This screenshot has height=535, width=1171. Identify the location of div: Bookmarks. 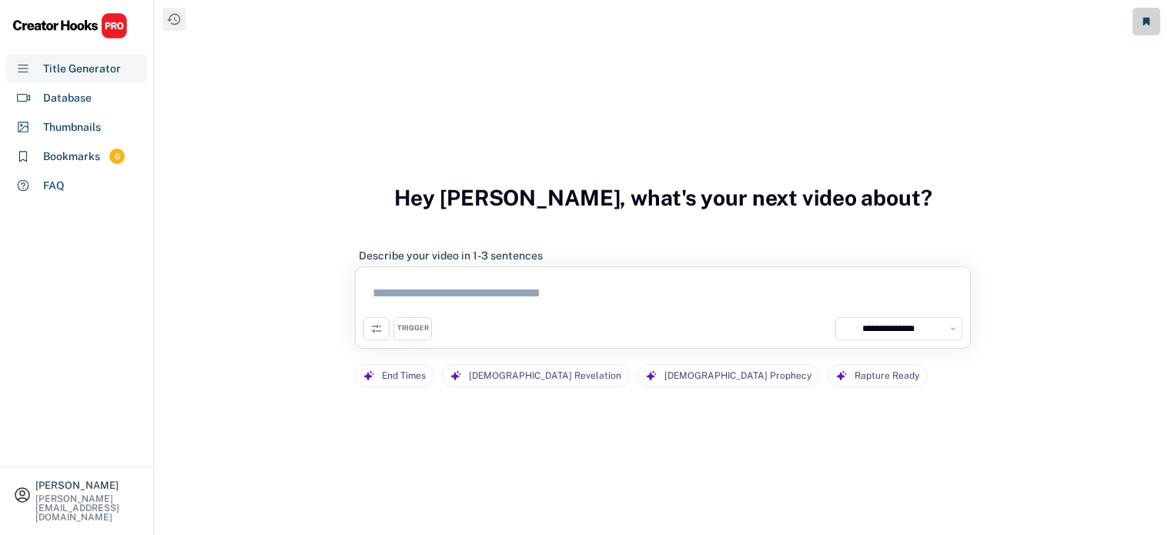
(72, 156).